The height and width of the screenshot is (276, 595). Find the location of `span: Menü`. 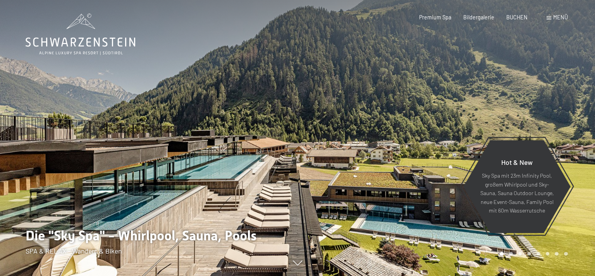

span: Menü is located at coordinates (561, 17).